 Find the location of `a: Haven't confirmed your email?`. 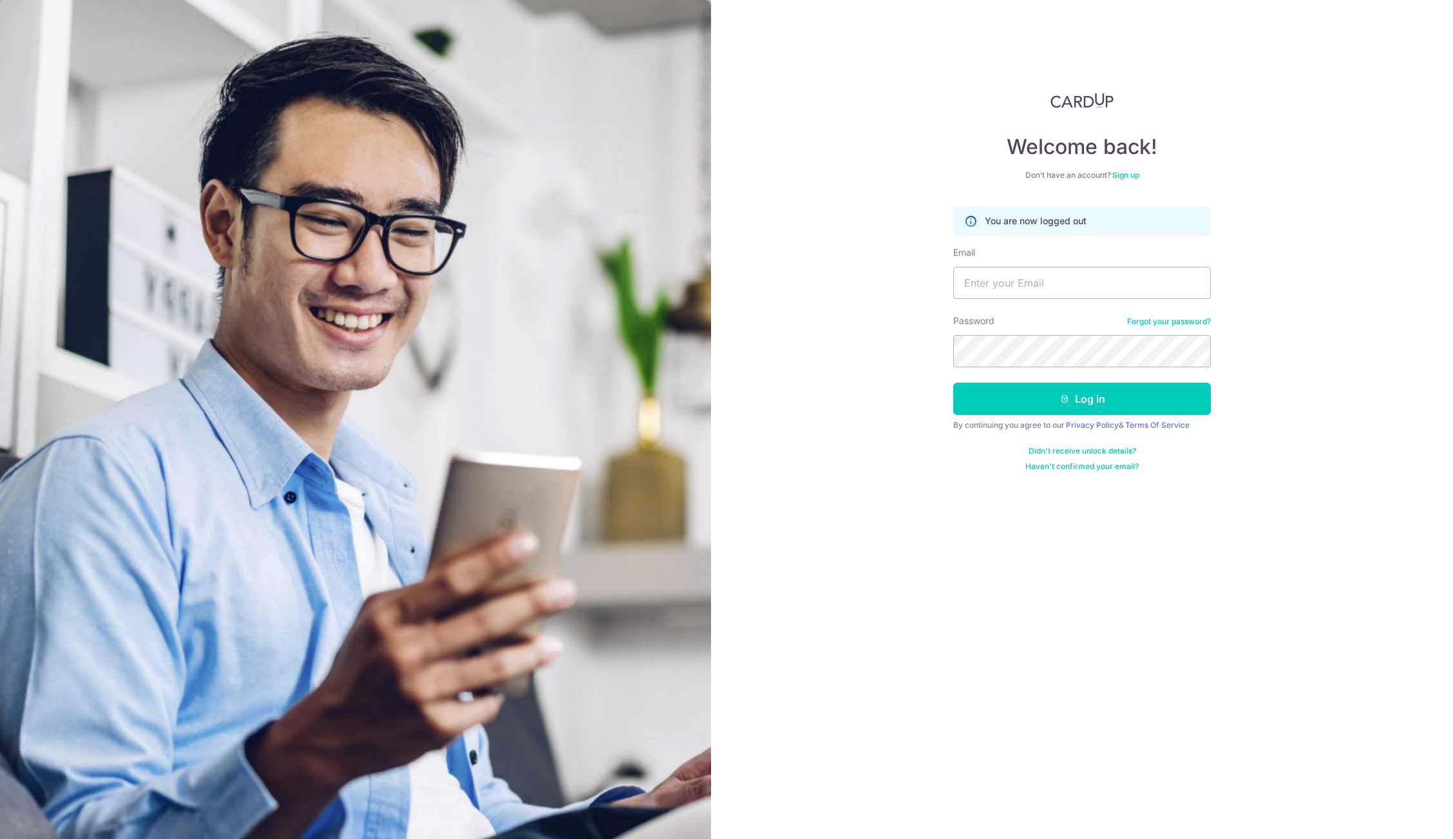

a: Haven't confirmed your email? is located at coordinates (1082, 466).